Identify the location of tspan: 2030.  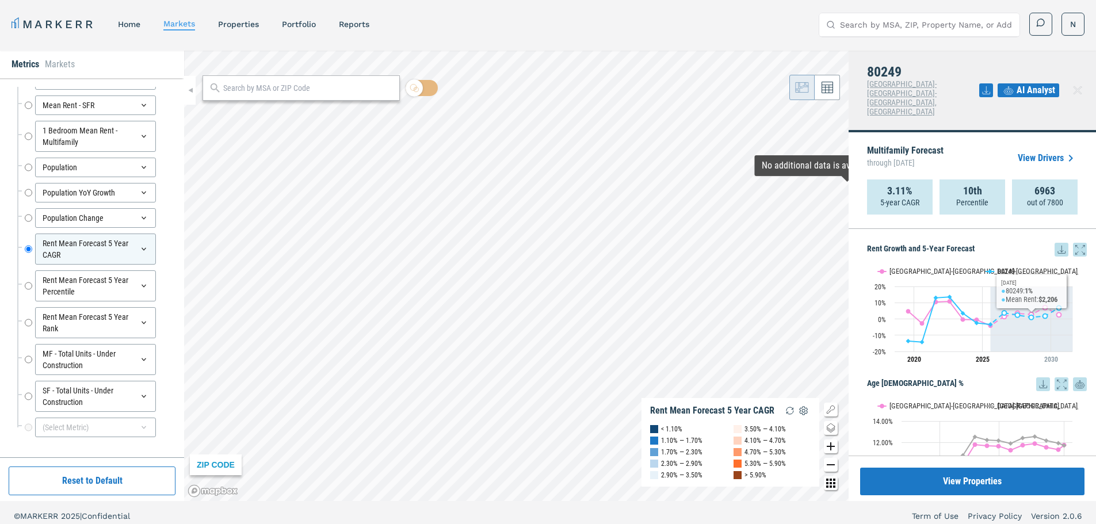
(1051, 359).